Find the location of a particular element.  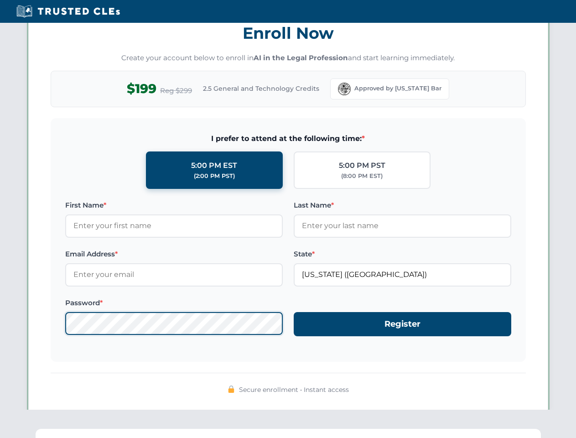

div: 5:00 PM EST is located at coordinates (214, 166).